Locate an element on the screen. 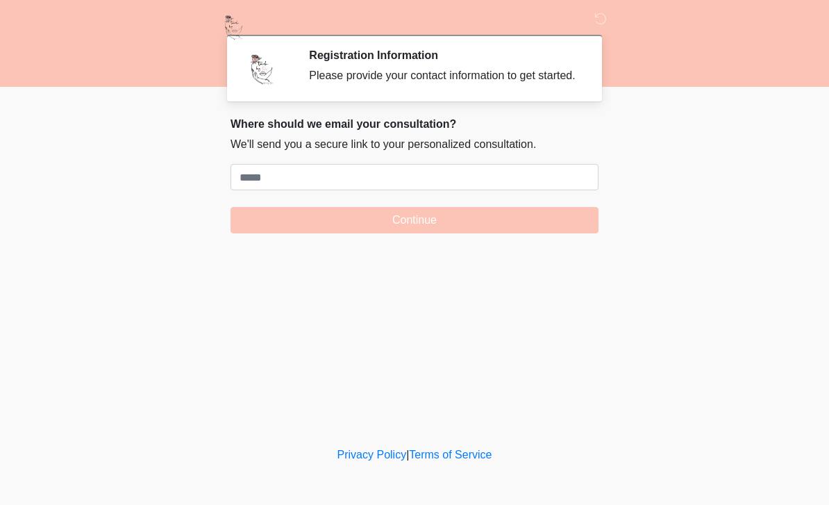  h2: Registration Information is located at coordinates (443, 55).